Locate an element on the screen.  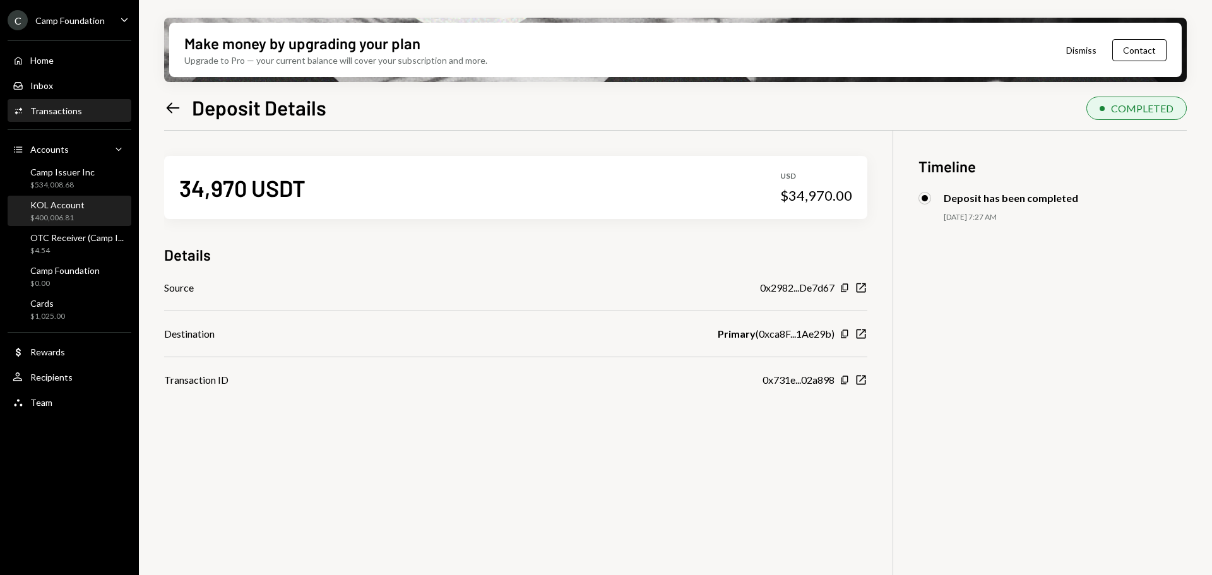
a: Camp Foundation$0.00 is located at coordinates (69, 276).